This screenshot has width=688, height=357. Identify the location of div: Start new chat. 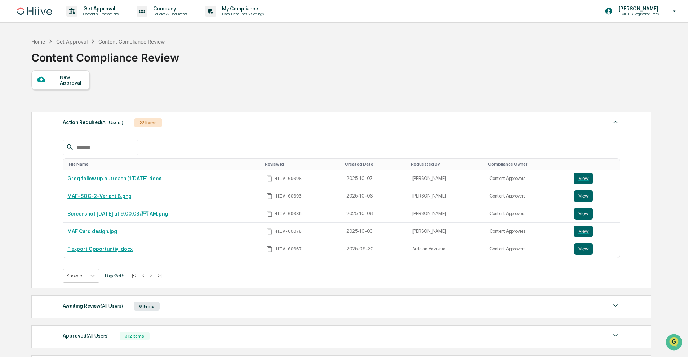
(71, 59).